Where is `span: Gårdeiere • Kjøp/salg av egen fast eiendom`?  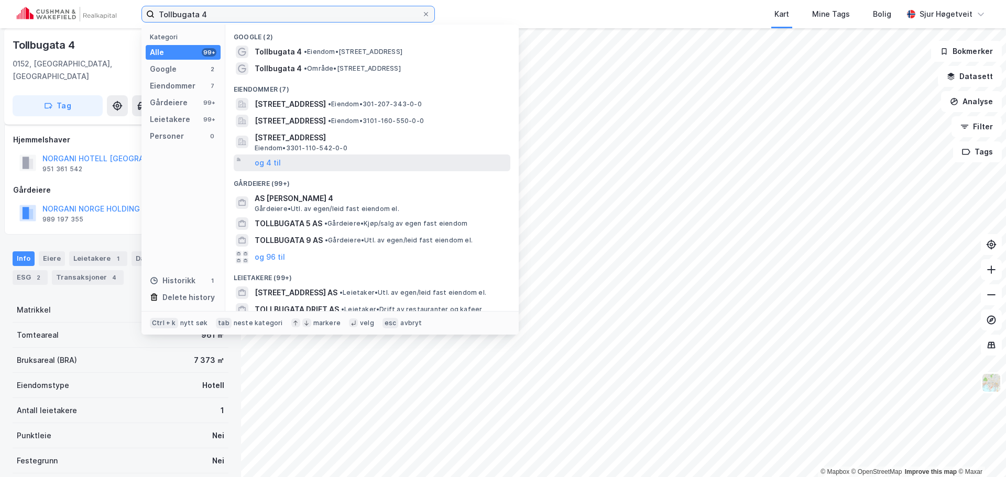
span: Gårdeiere • Kjøp/salg av egen fast eiendom is located at coordinates (396, 224).